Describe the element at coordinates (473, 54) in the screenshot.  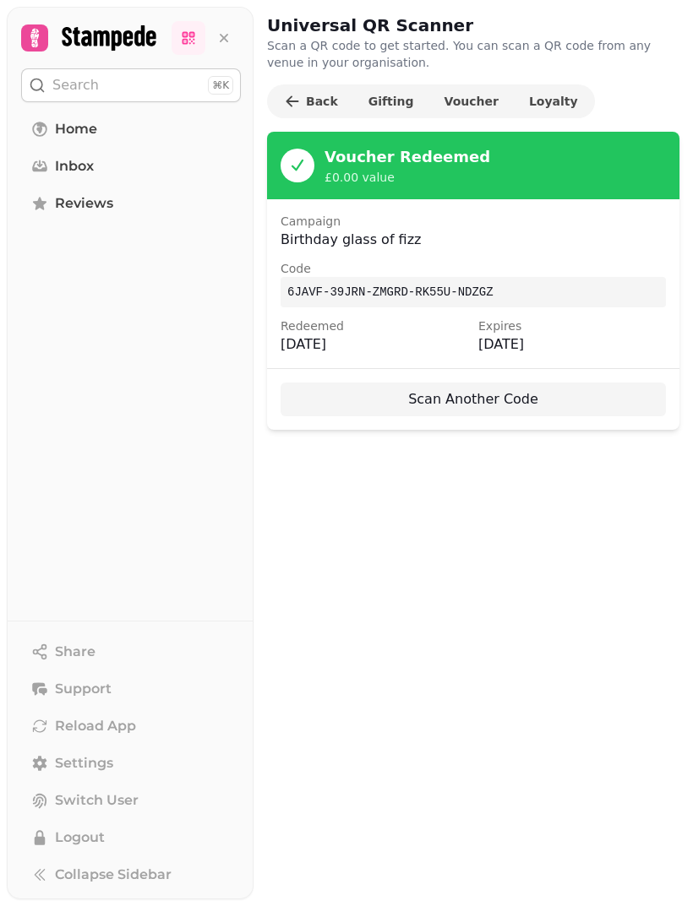
I see `p: Scan a QR code to get started. You can scan a QR code from any venue in your organisation.` at that location.